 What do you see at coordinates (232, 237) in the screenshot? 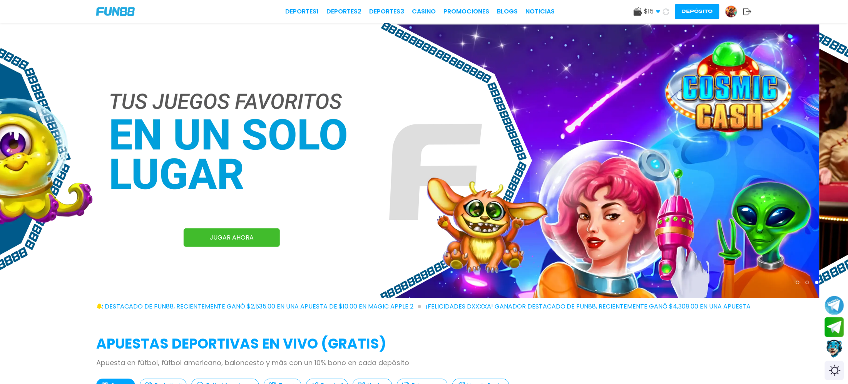
I see `a: JUGAR AHORA` at bounding box center [232, 237].